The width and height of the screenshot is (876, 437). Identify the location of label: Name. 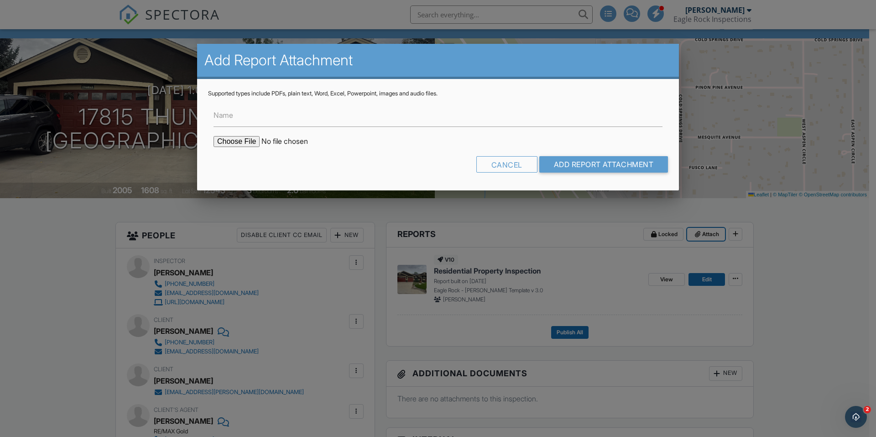
(223, 115).